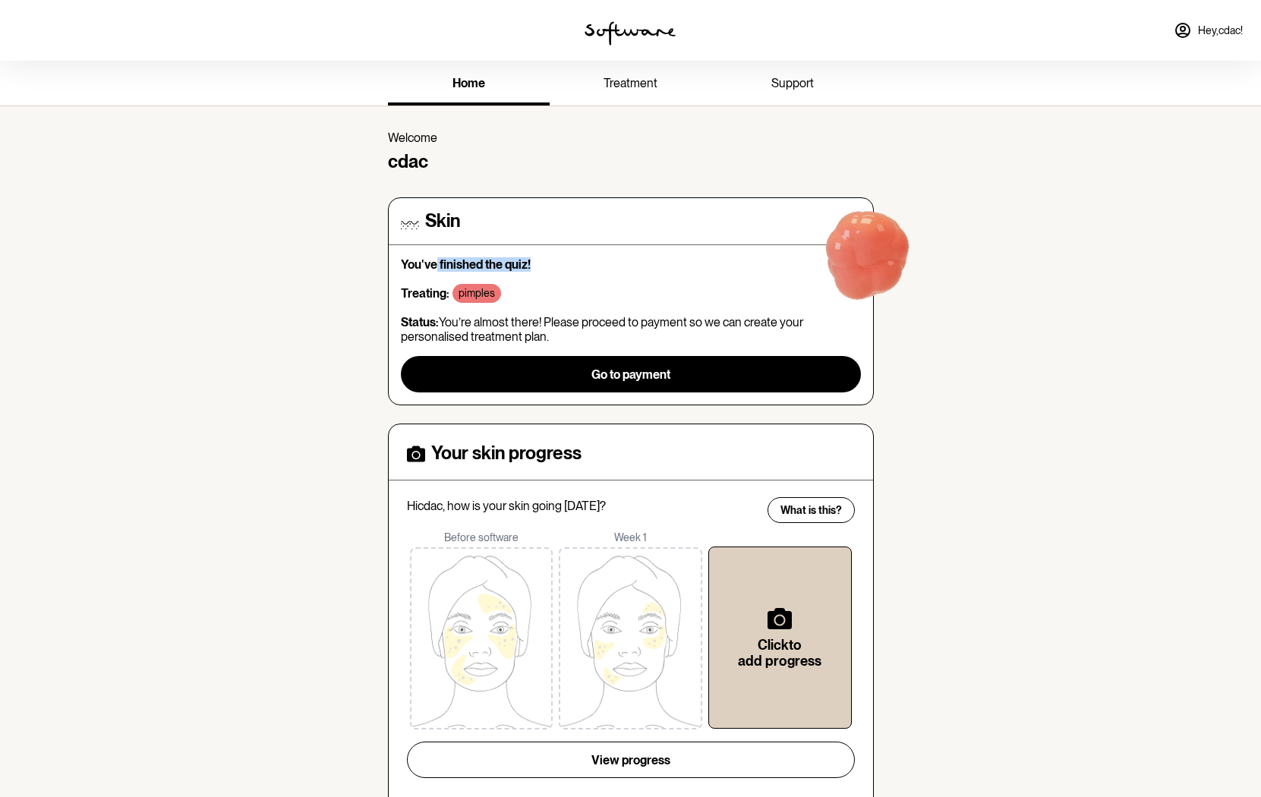  What do you see at coordinates (477, 293) in the screenshot?
I see `p: pimples` at bounding box center [477, 293].